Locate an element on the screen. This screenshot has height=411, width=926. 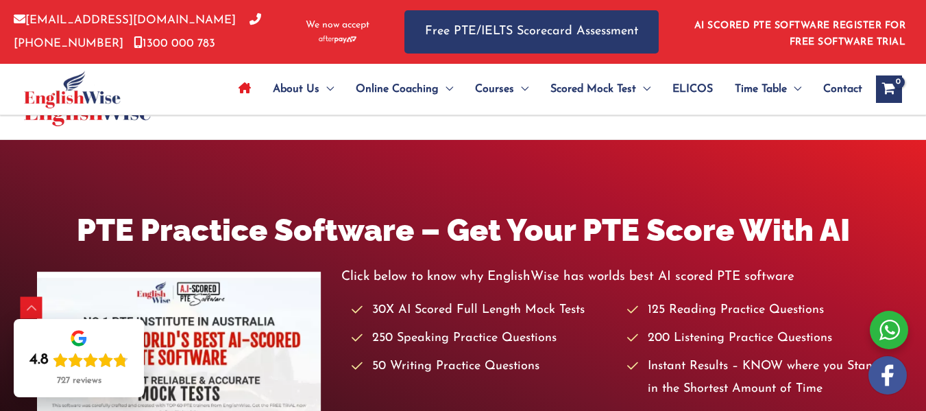
div: 4.8 is located at coordinates (39, 360).